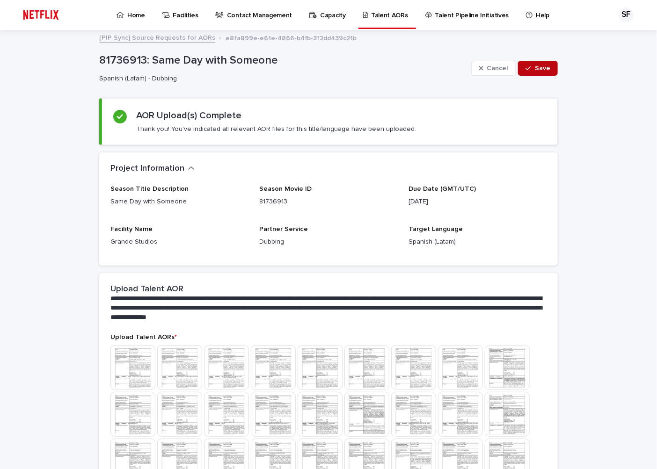 This screenshot has width=657, height=469. I want to click on img: ifQbXi3ZQGMSEF7WDB7W, so click(41, 15).